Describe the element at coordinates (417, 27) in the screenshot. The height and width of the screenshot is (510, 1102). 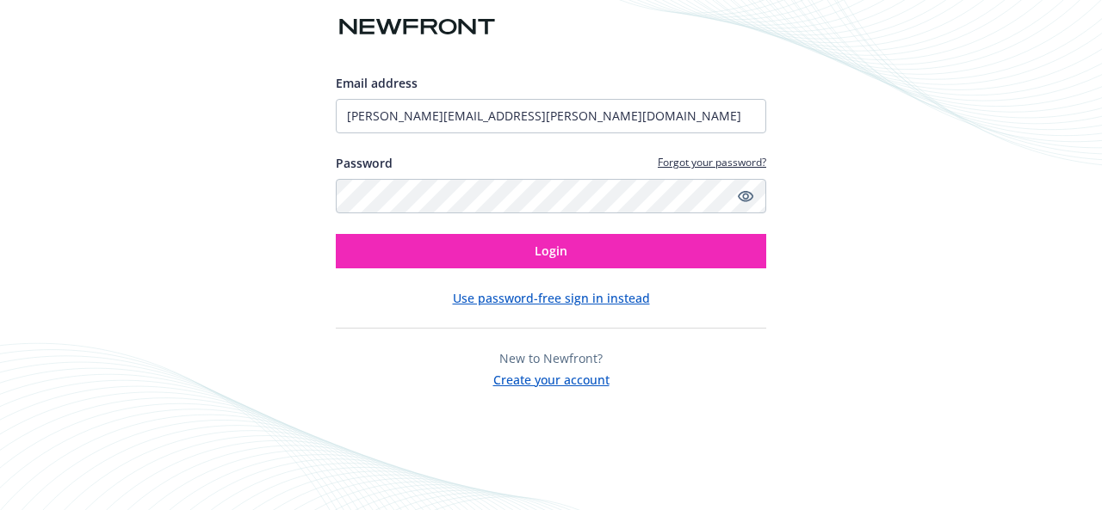
I see `img: Newfront logo` at that location.